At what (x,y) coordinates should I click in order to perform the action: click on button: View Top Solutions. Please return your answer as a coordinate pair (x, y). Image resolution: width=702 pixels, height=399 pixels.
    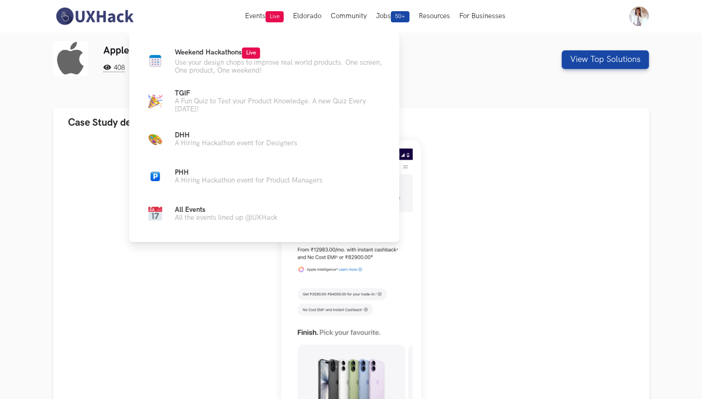
    Looking at the image, I should click on (605, 60).